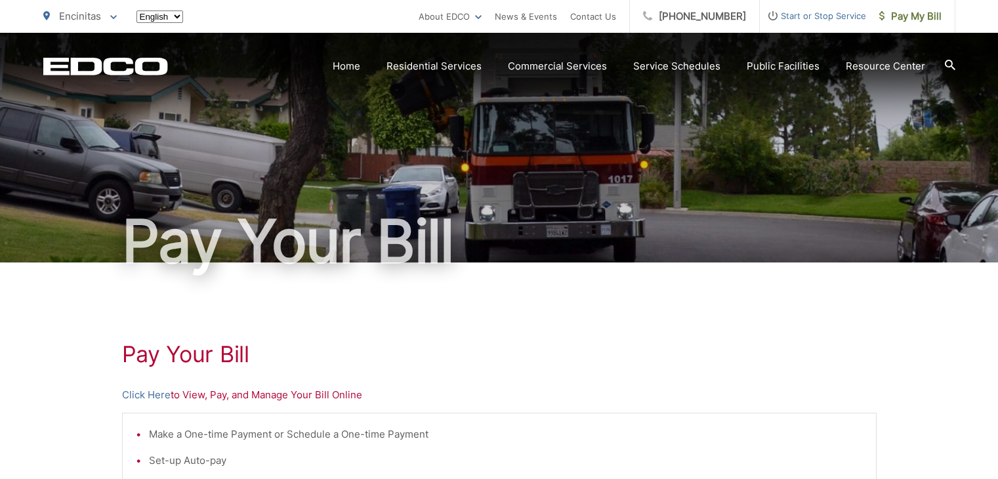 The image size is (998, 479). Describe the element at coordinates (506, 461) in the screenshot. I see `li: Set-up Auto-pay` at that location.